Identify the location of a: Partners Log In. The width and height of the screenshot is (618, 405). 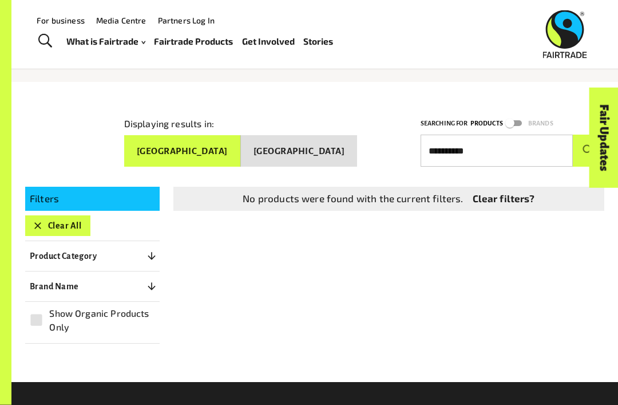
(186, 20).